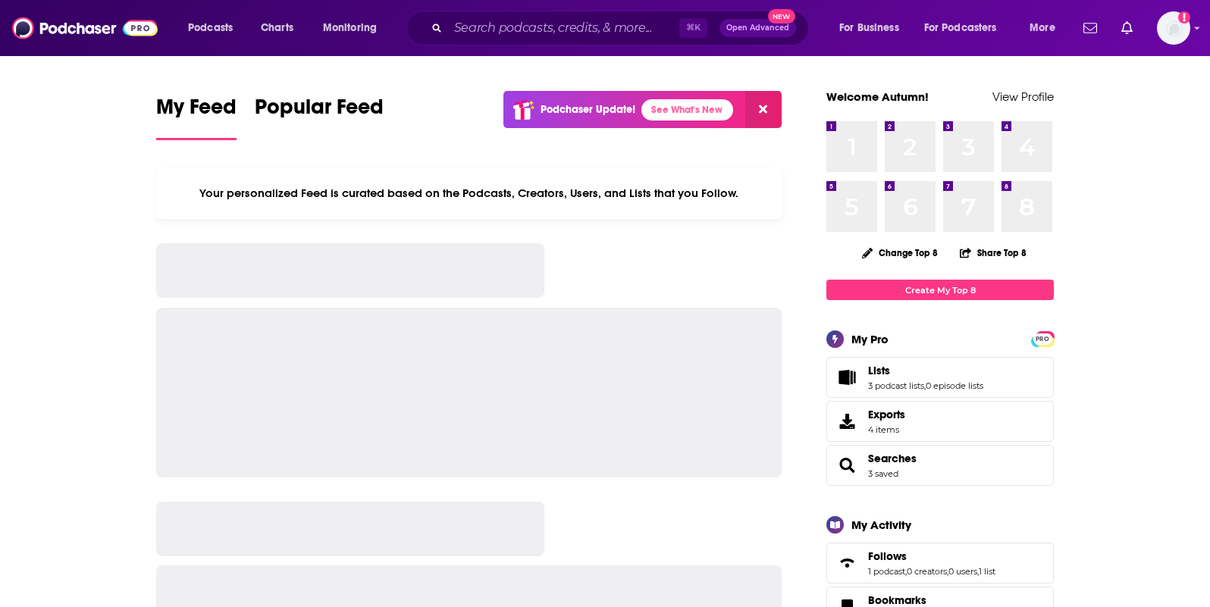 The height and width of the screenshot is (607, 1210). What do you see at coordinates (85, 28) in the screenshot?
I see `a: Podchaser - Follow, Share and Rate Podcasts` at bounding box center [85, 28].